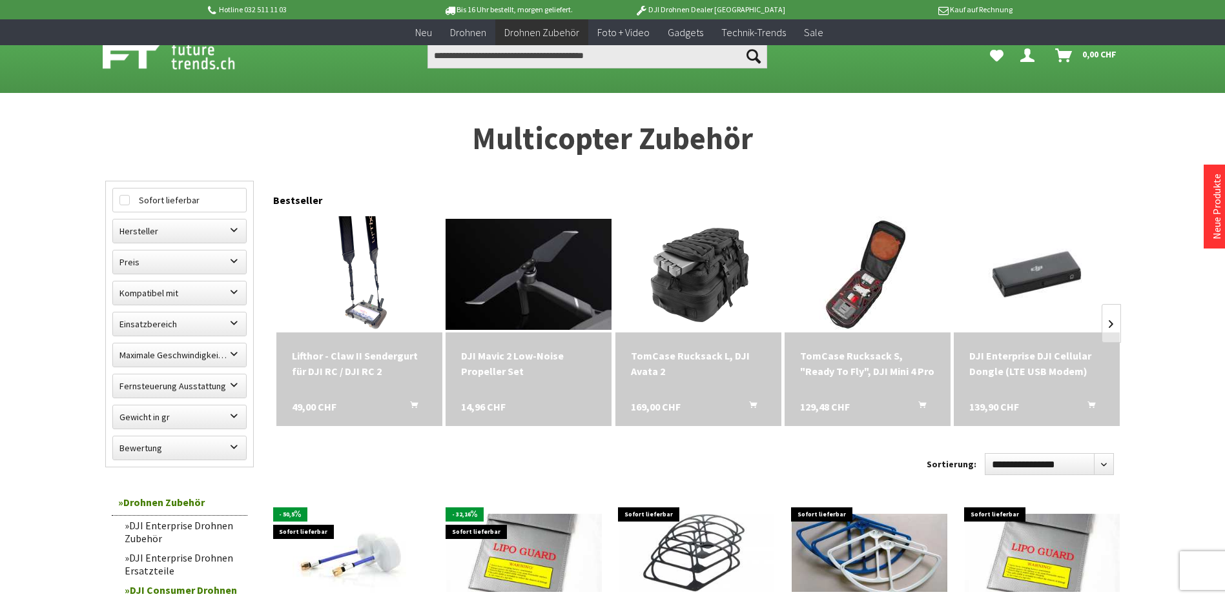  What do you see at coordinates (1086, 56) in the screenshot?
I see `a: Warenkorb` at bounding box center [1086, 56].